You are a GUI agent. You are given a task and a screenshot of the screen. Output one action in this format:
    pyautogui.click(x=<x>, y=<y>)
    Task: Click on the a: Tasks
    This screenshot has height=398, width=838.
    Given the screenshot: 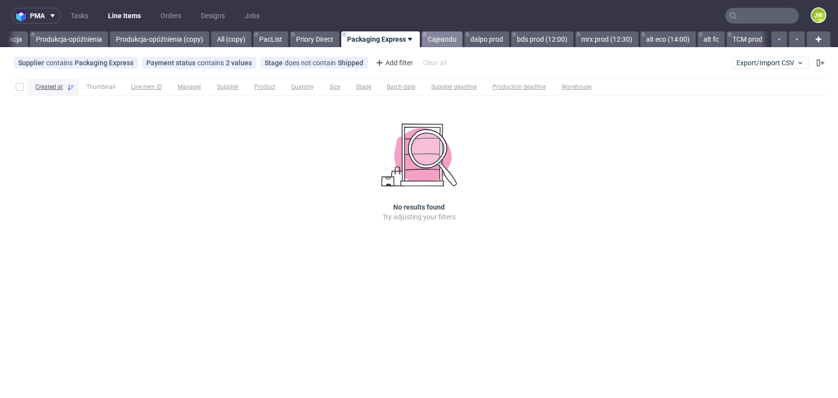 What is the action you would take?
    pyautogui.click(x=80, y=16)
    